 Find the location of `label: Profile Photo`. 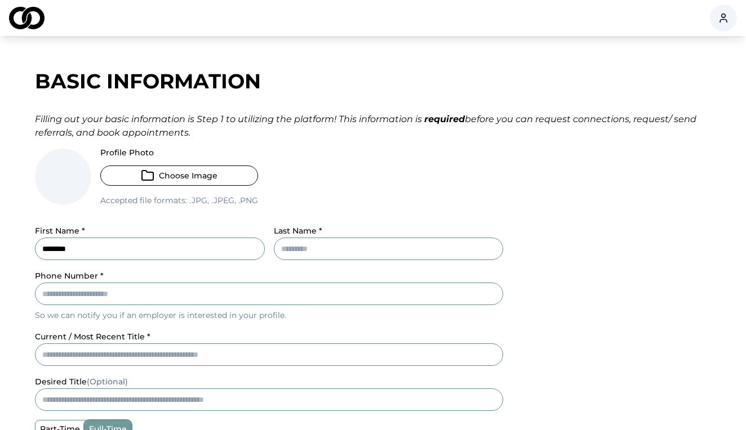

label: Profile Photo is located at coordinates (179, 153).